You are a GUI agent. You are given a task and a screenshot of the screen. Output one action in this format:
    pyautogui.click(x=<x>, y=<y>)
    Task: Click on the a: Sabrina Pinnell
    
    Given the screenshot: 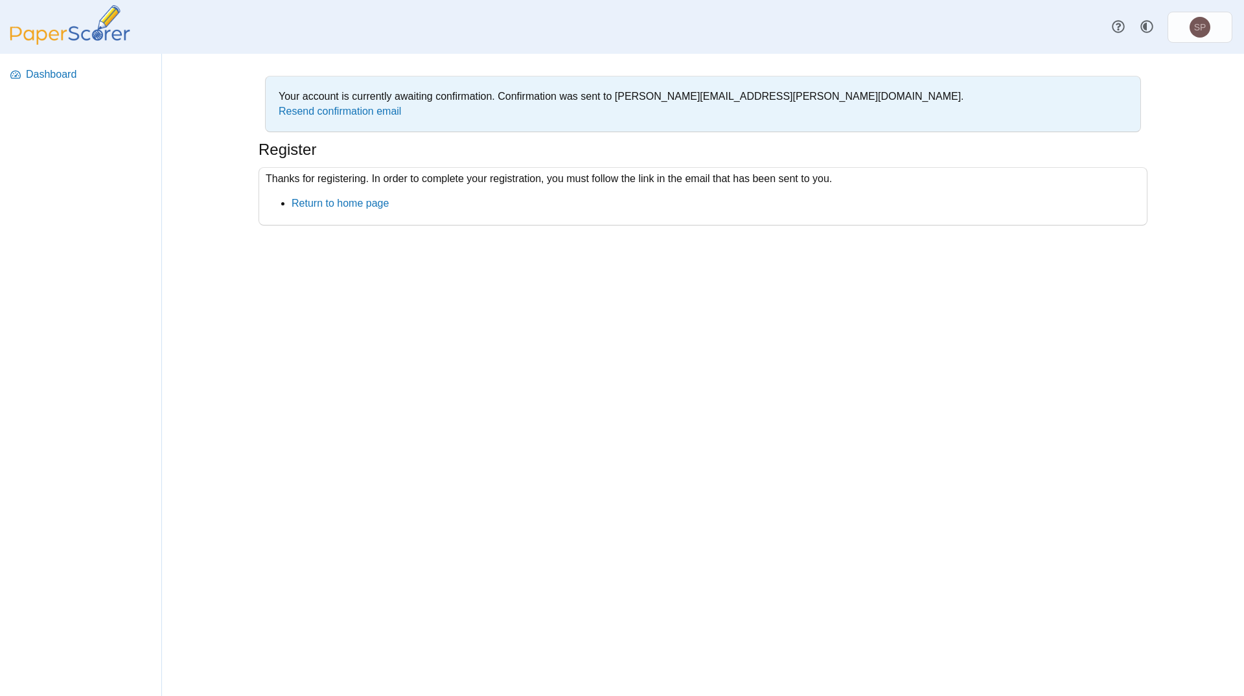 What is the action you would take?
    pyautogui.click(x=1200, y=27)
    